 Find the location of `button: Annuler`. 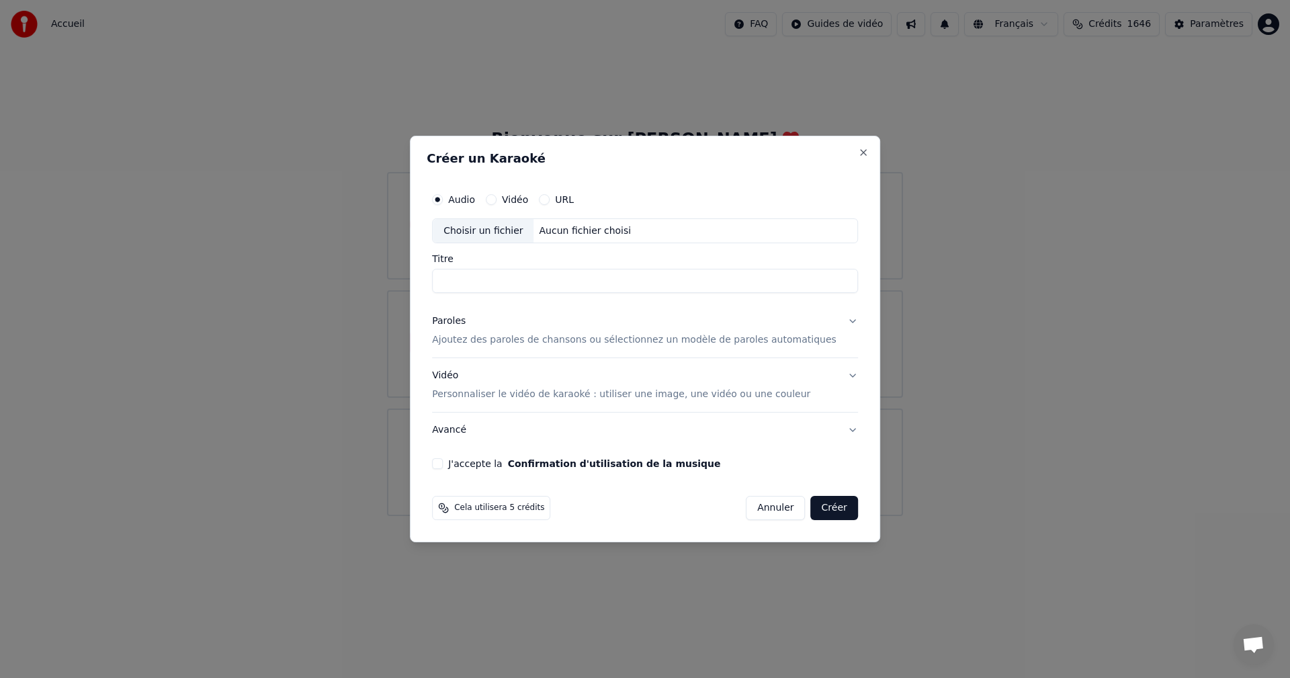

button: Annuler is located at coordinates (776, 508).